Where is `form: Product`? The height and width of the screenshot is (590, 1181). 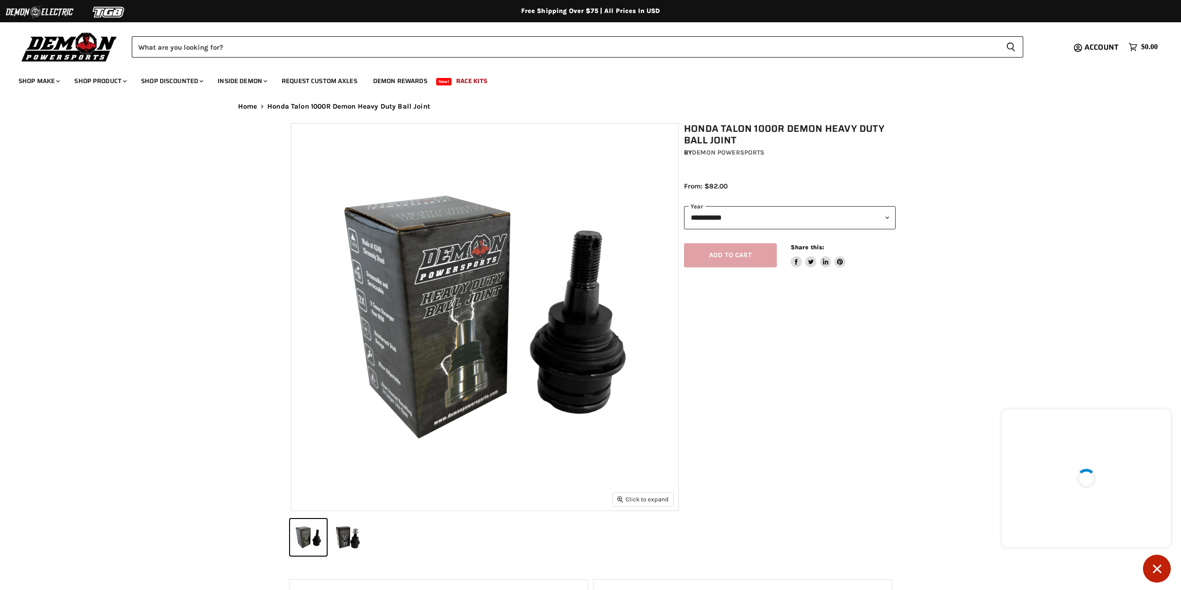
form: Product is located at coordinates (577, 47).